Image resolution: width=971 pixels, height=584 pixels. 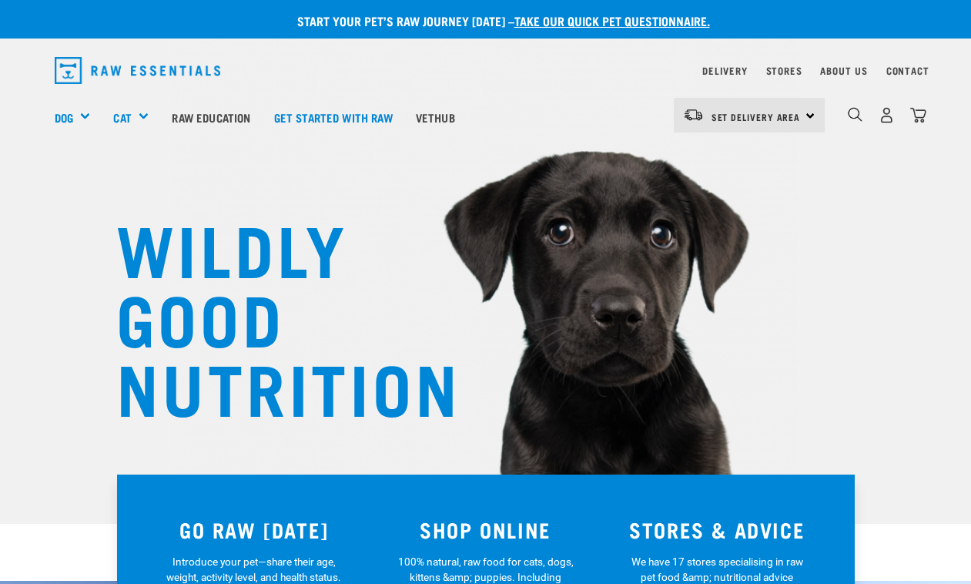 What do you see at coordinates (918, 115) in the screenshot?
I see `img: home-icon@2x.png` at bounding box center [918, 115].